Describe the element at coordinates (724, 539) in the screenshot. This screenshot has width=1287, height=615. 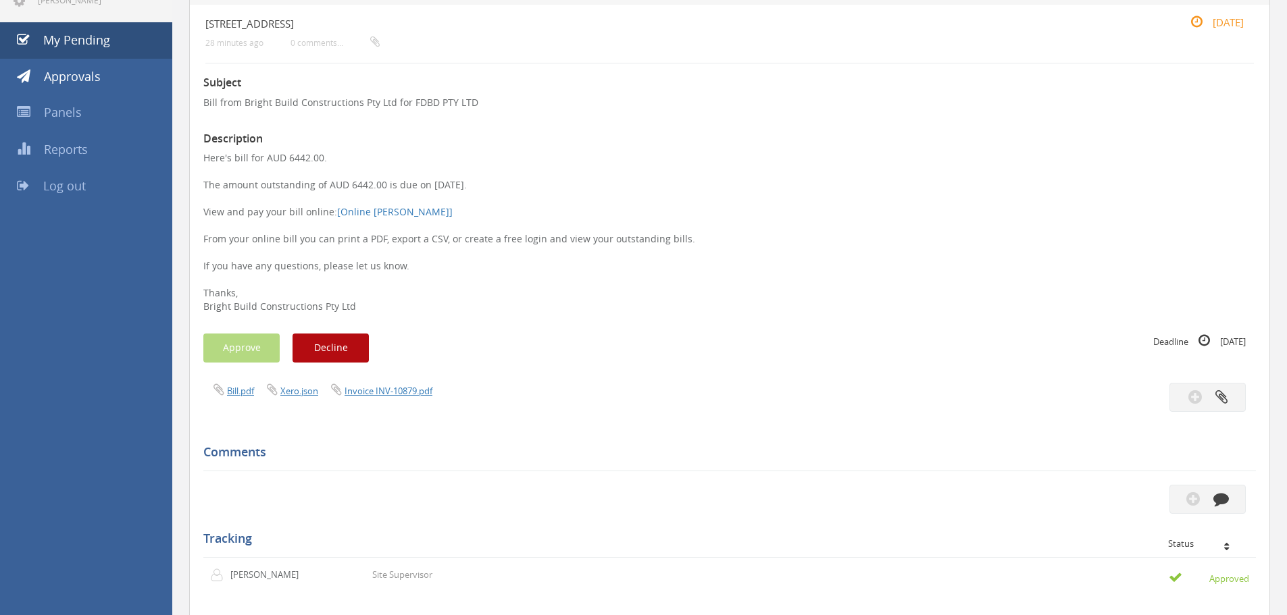
I see `h5: Tracking` at that location.